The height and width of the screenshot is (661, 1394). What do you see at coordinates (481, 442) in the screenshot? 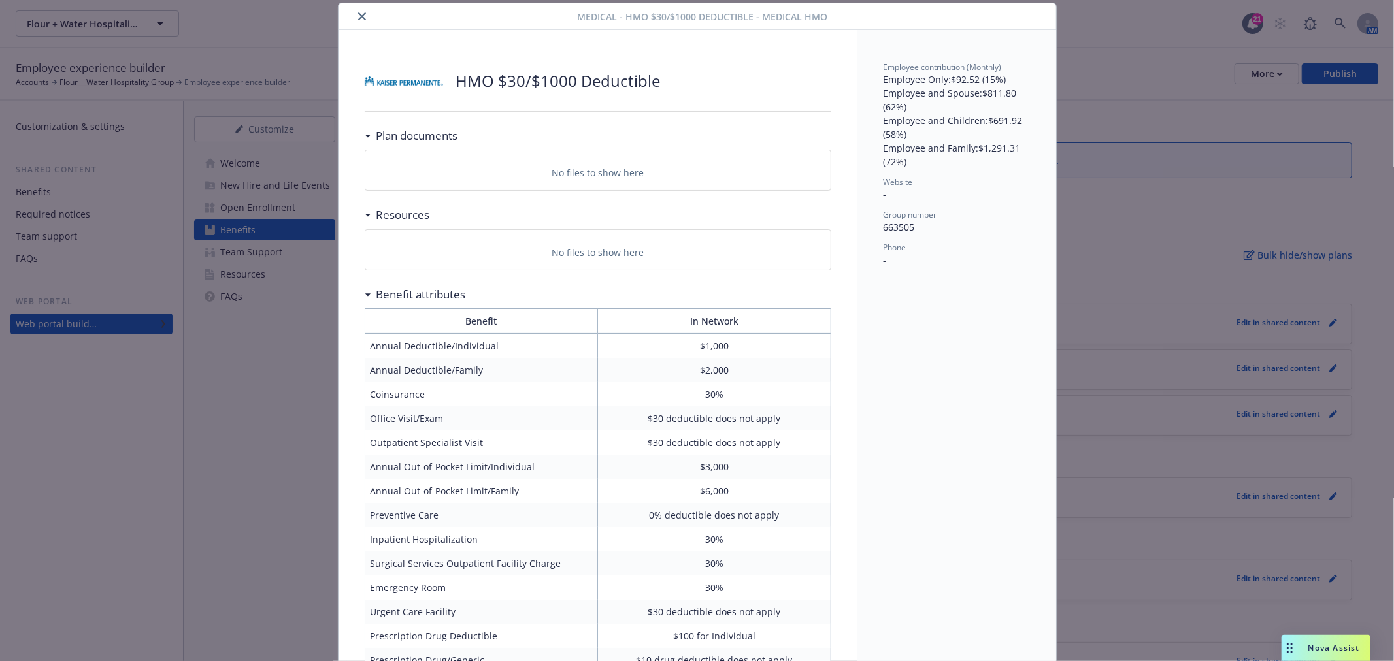
I see `td: Outpatient Specialist Visit` at bounding box center [481, 442].